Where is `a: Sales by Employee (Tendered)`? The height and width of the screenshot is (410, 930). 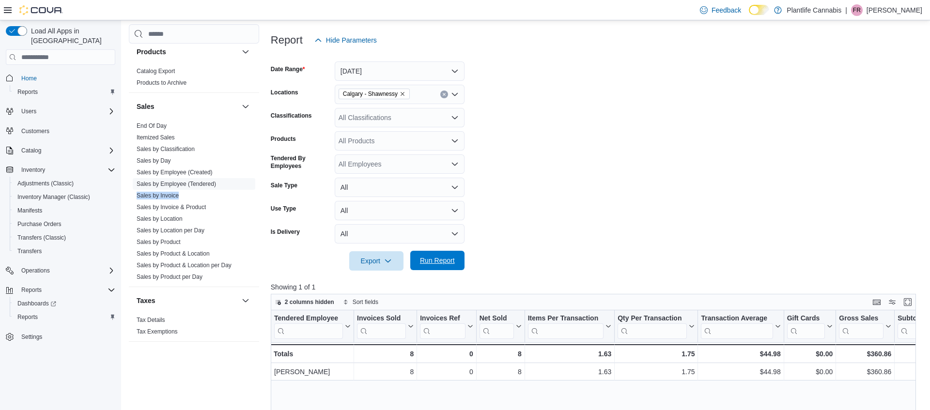 a: Sales by Employee (Tendered) is located at coordinates (176, 184).